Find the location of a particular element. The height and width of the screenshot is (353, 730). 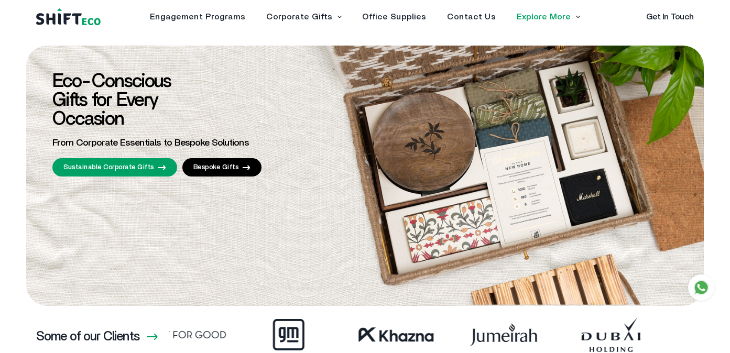

a: Contact Us is located at coordinates (471, 17).